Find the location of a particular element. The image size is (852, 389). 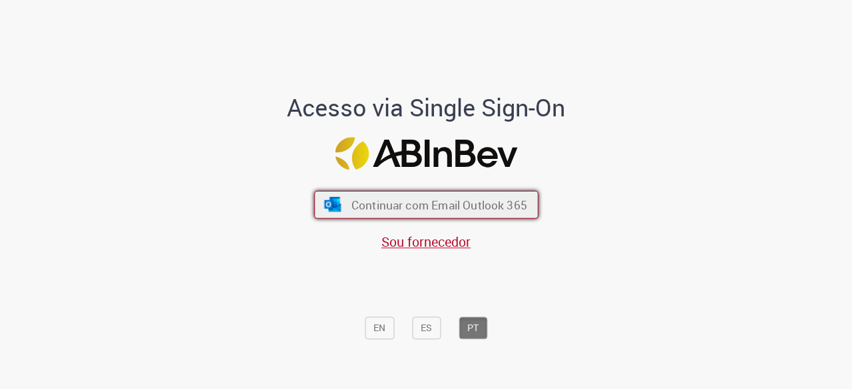

span: Sou fornecedor is located at coordinates (426, 242).